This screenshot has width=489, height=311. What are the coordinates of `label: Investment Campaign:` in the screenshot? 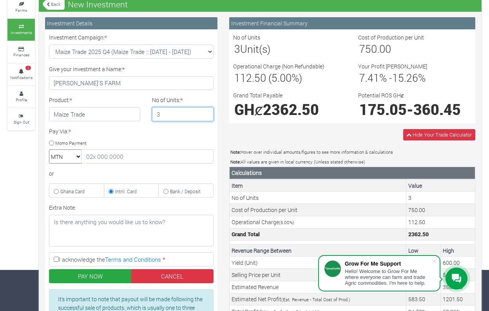 It's located at (78, 37).